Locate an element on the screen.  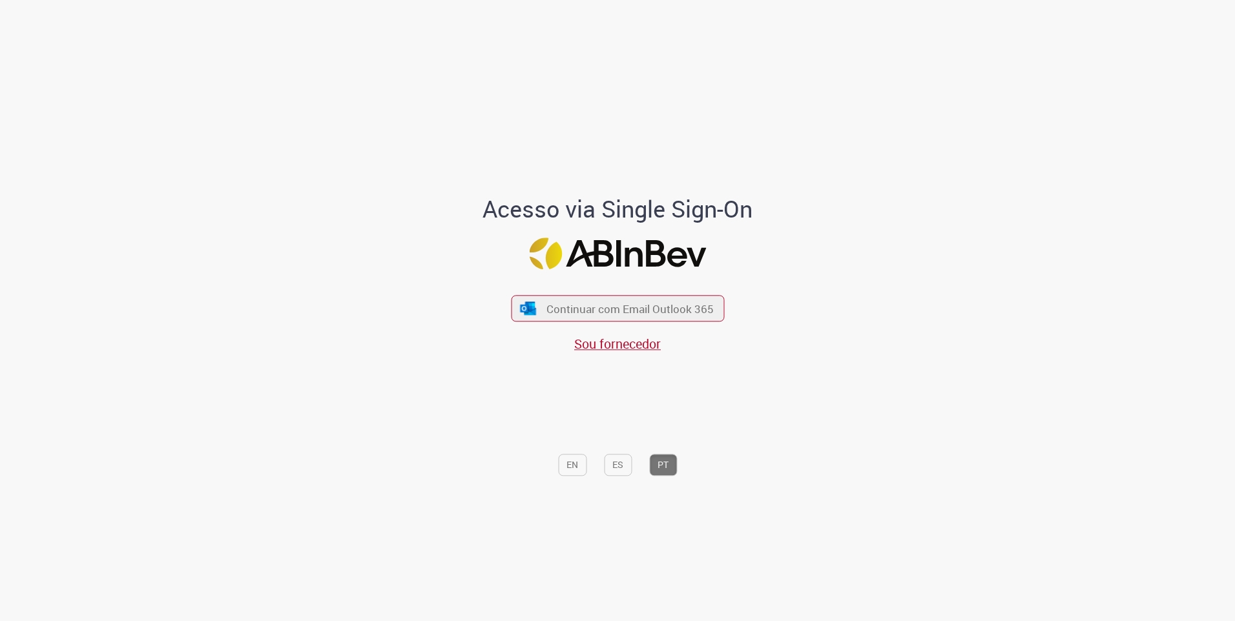
img: ícone Azure/Microsoft 360 is located at coordinates (528, 308).